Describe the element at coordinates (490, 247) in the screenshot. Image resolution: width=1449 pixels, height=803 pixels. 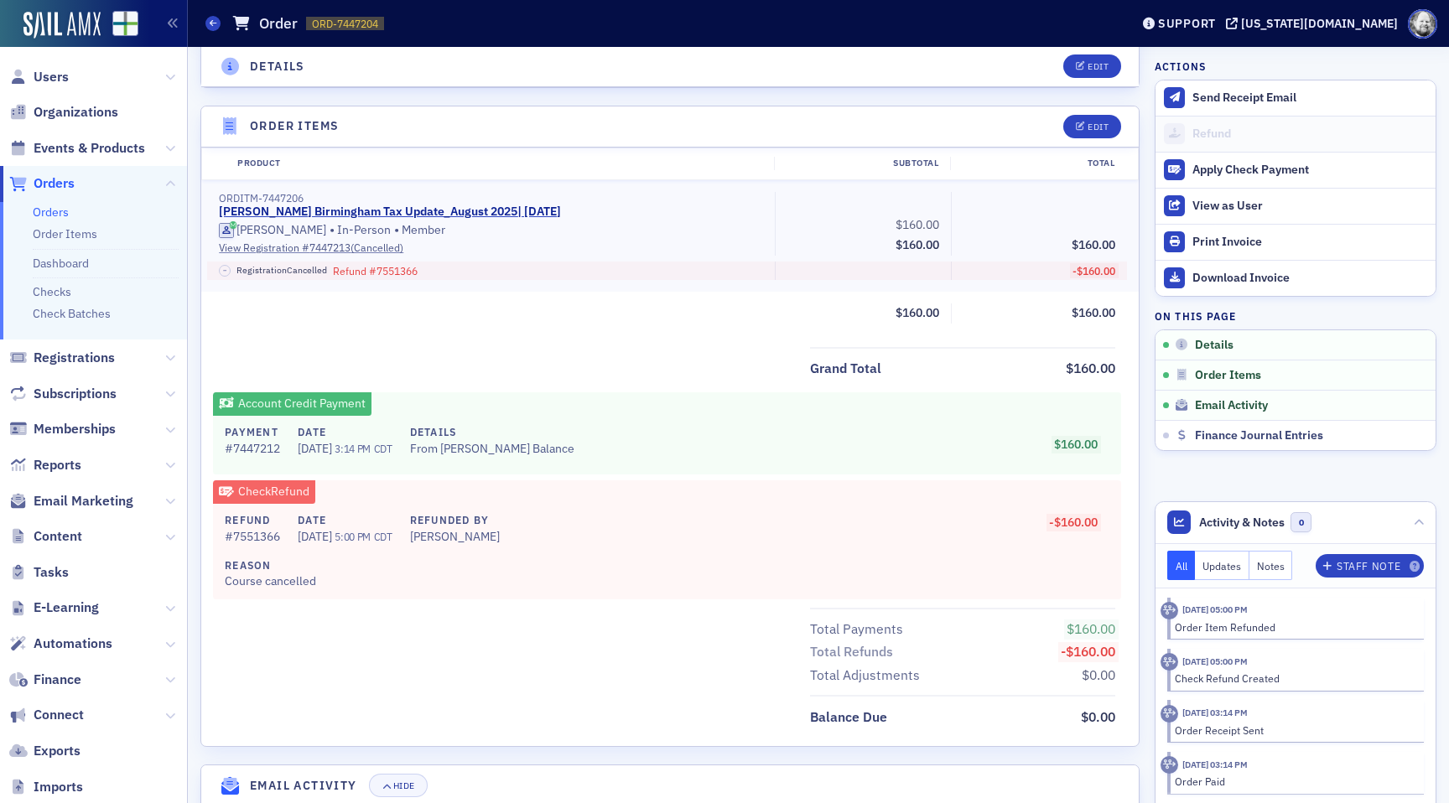
I see `a: View Registration #7447213(Cancelled)` at that location.